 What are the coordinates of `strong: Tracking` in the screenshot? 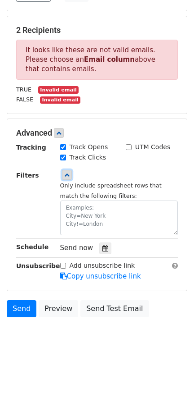 It's located at (31, 147).